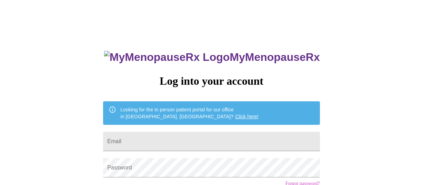 This screenshot has width=423, height=185. What do you see at coordinates (167, 57) in the screenshot?
I see `img: MyMenopauseRx Logo` at bounding box center [167, 57].